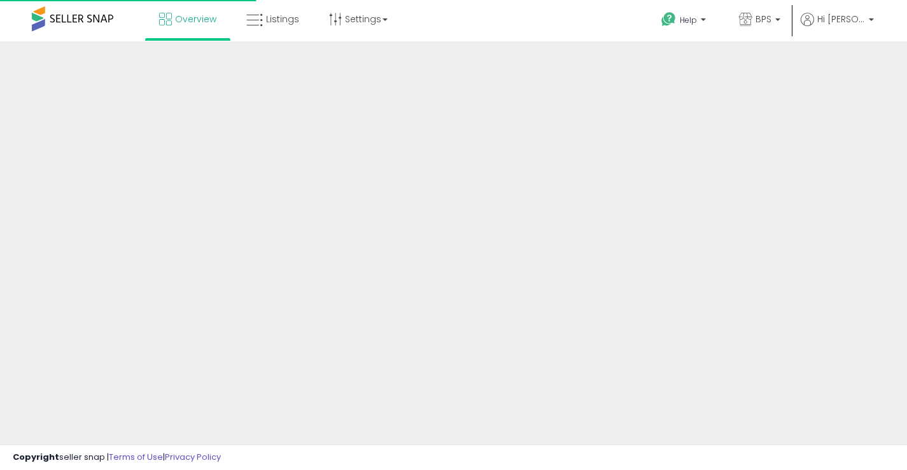  What do you see at coordinates (668, 19) in the screenshot?
I see `i: Get Help` at bounding box center [668, 19].